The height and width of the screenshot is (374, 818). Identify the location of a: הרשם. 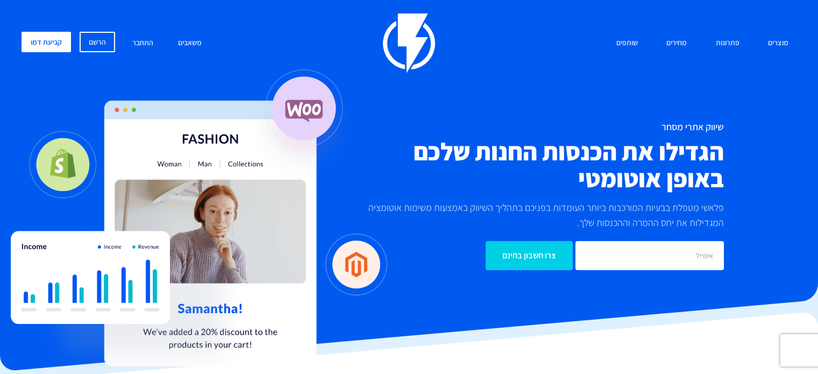
(97, 42).